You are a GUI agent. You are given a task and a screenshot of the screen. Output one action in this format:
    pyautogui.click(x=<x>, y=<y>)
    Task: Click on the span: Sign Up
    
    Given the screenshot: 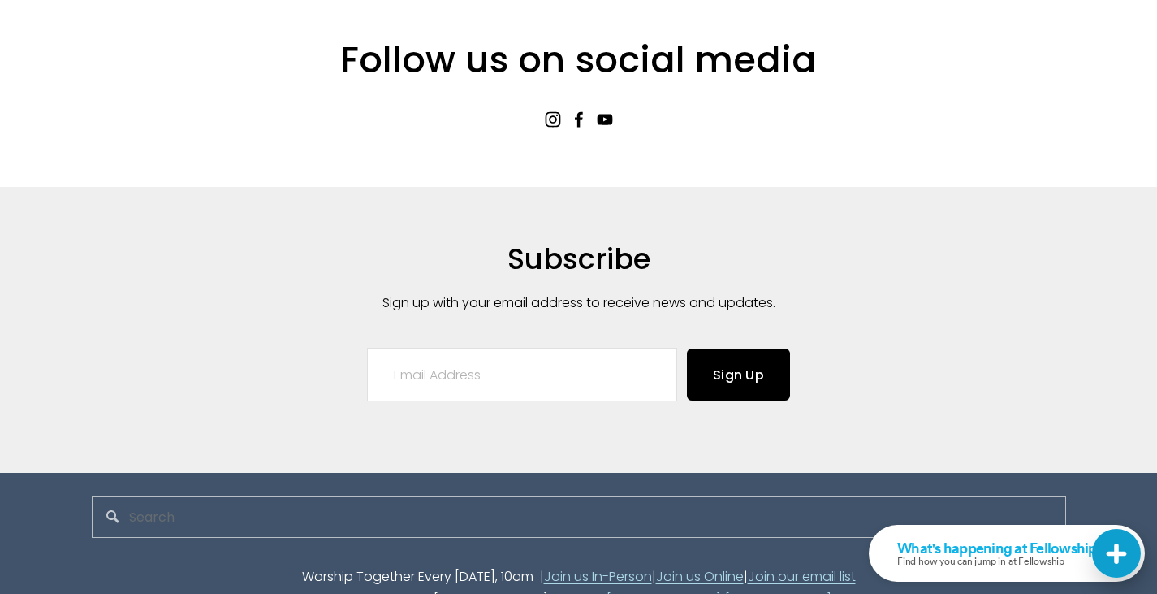 What is the action you would take?
    pyautogui.click(x=738, y=374)
    